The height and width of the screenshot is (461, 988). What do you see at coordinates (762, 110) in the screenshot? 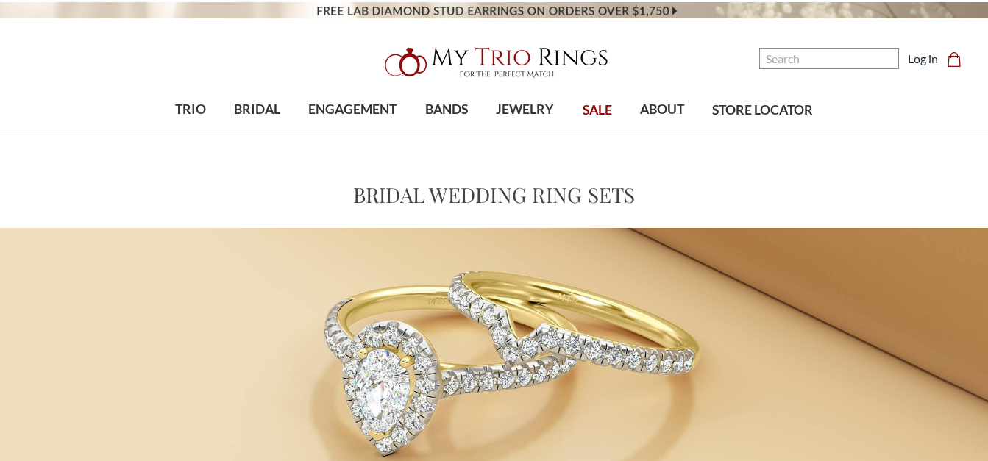
I see `a: STORE LOCATOR` at bounding box center [762, 110].